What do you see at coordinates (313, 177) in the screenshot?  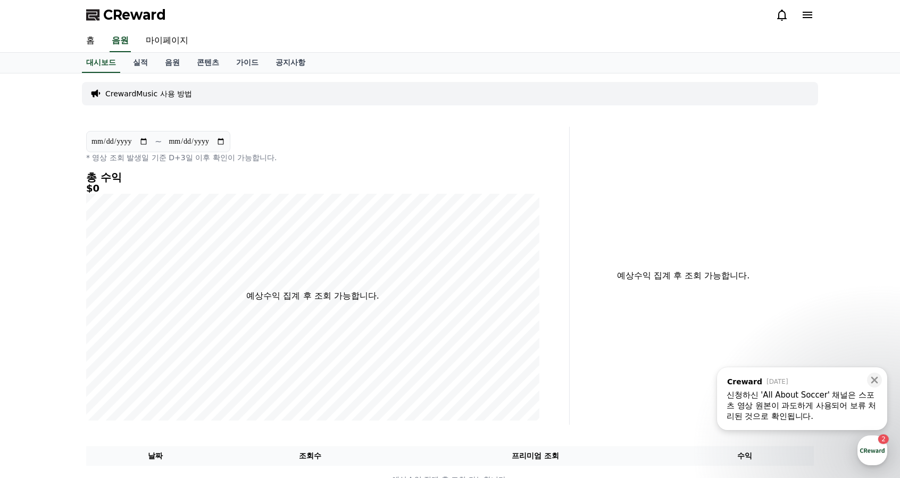 I see `h4: 총 수익` at bounding box center [313, 177].